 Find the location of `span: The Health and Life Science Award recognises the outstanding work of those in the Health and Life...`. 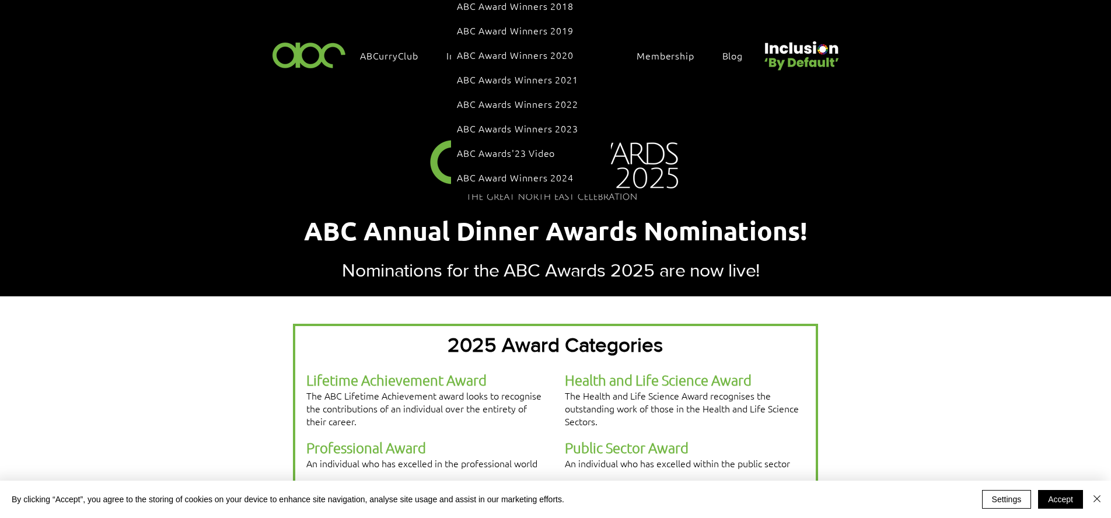

span: The Health and Life Science Award recognises the outstanding work of those in the Health and Life... is located at coordinates (682, 409).